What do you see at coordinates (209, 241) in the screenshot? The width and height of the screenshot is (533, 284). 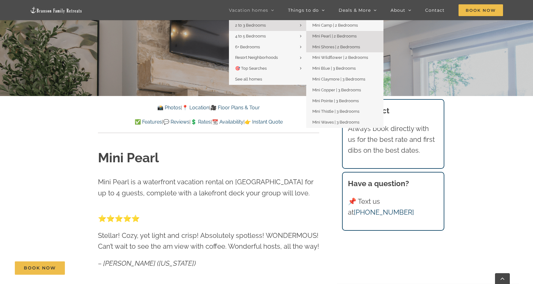 I see `p: Stellar! Cozy, yet light and crisp! Absolutely spotless! WONDERMOUS! Can’t wait to see the am vie...` at bounding box center [209, 241].